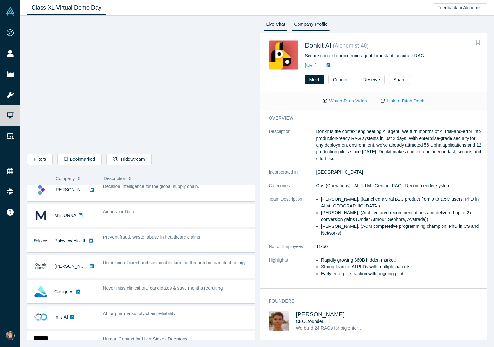  What do you see at coordinates (279, 321) in the screenshot?
I see `img: Mikhail Baklanov's Profile Image` at bounding box center [279, 321].